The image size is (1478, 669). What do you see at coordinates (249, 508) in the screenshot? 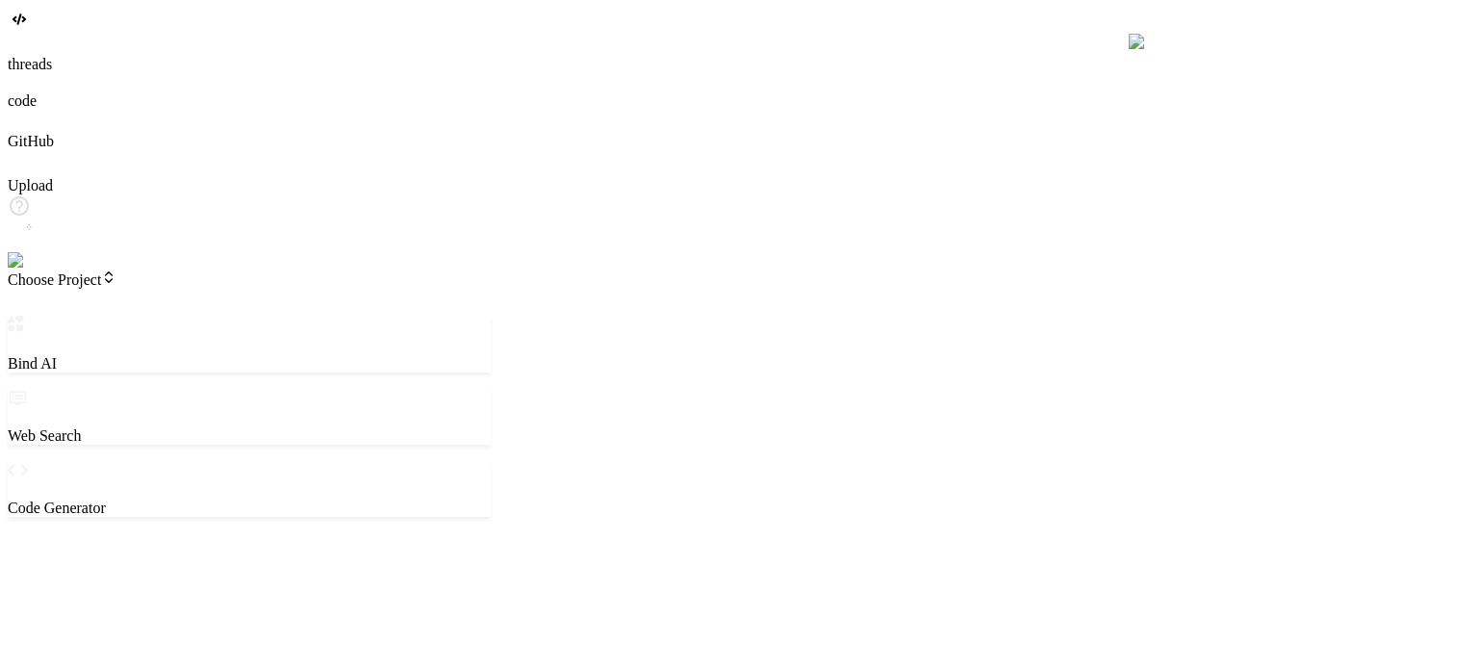
I see `p: Code Generator` at bounding box center [249, 508].